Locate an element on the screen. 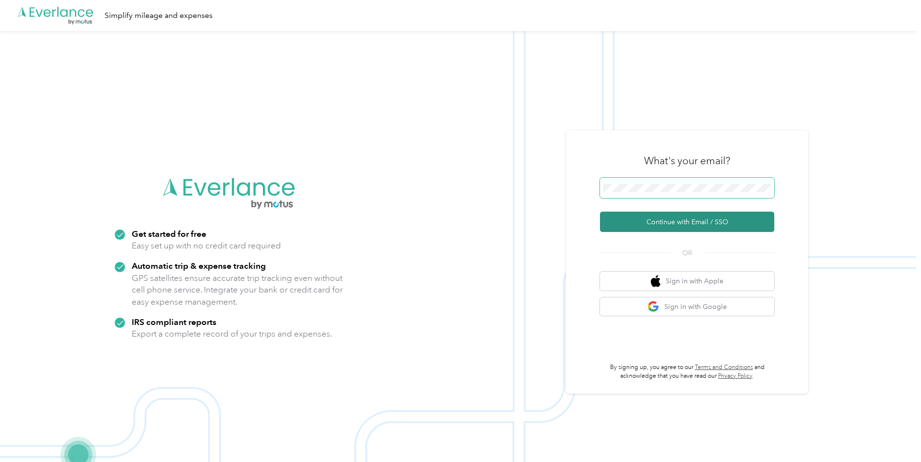 The height and width of the screenshot is (462, 921). button: apple logoSign in with Apple is located at coordinates (687, 281).